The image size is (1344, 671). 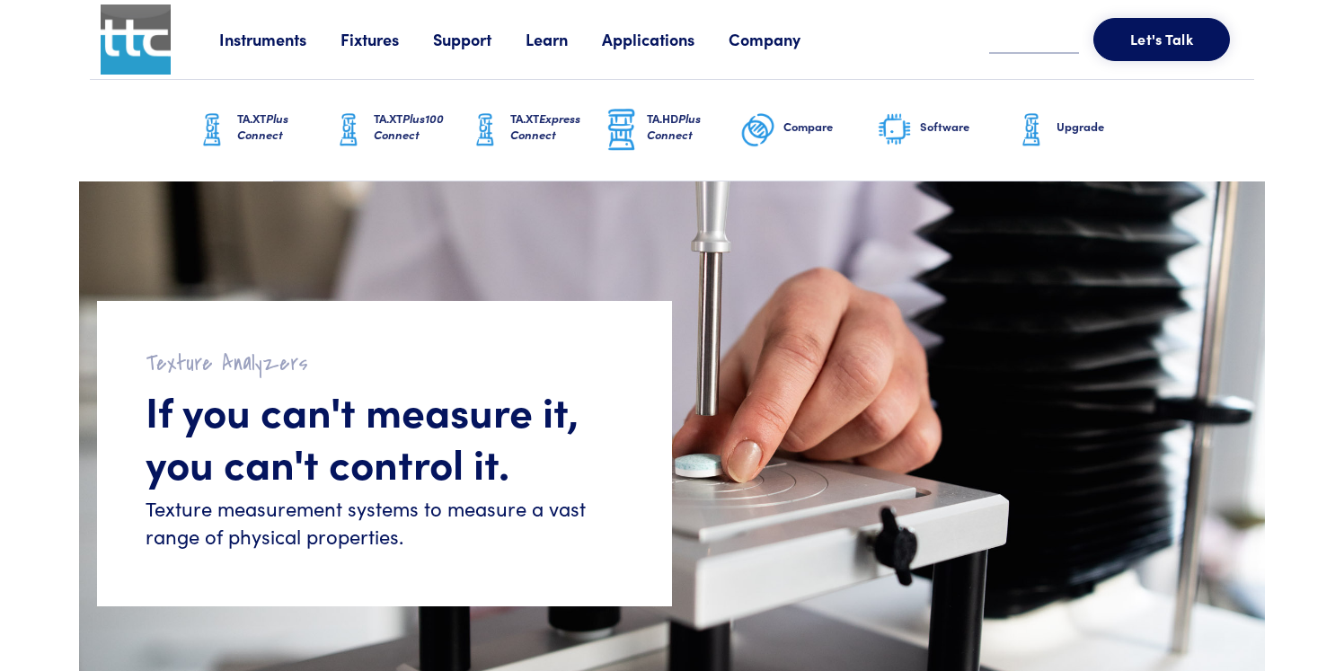 I want to click on a: Upgrade, so click(x=1082, y=130).